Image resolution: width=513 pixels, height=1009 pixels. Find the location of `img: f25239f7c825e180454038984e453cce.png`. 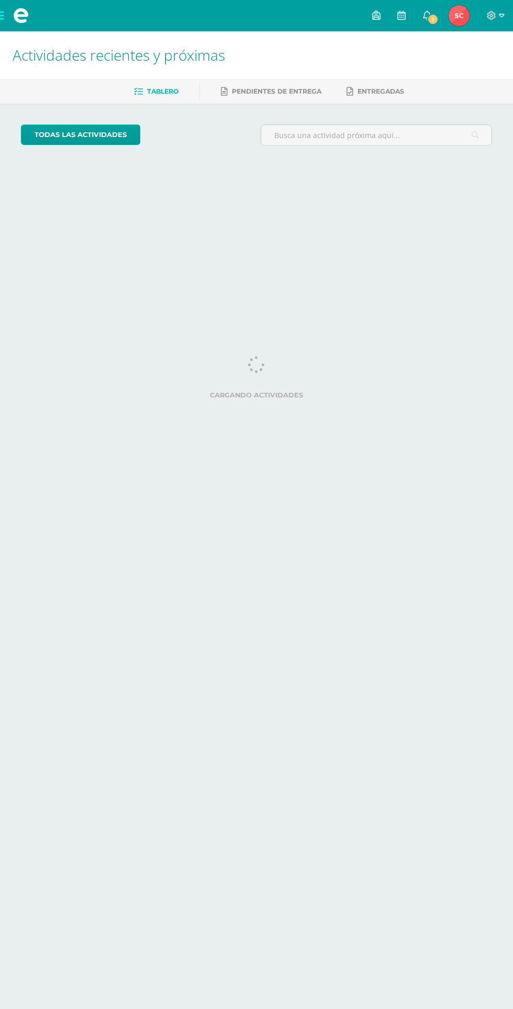

img: f25239f7c825e180454038984e453cce.png is located at coordinates (459, 16).